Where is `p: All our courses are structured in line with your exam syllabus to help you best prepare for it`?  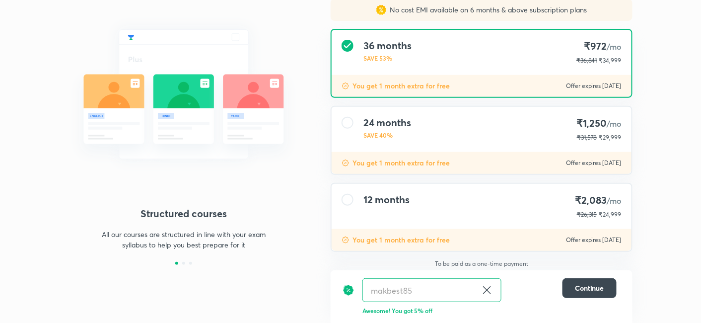 p: All our courses are structured in line with your exam syllabus to help you best prepare for it is located at coordinates (184, 239).